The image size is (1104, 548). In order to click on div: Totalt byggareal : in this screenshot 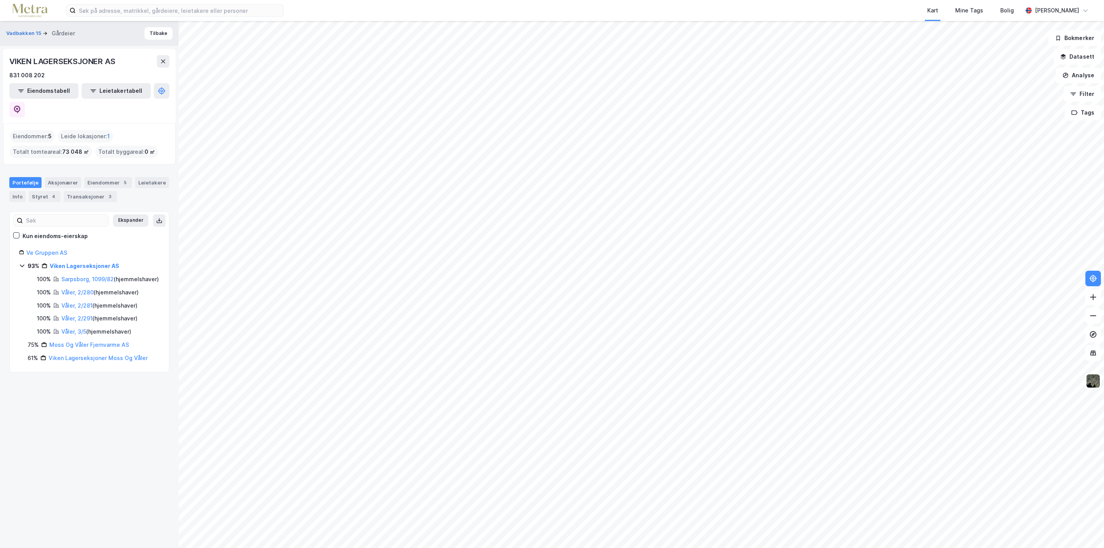, I will do `click(127, 152)`.